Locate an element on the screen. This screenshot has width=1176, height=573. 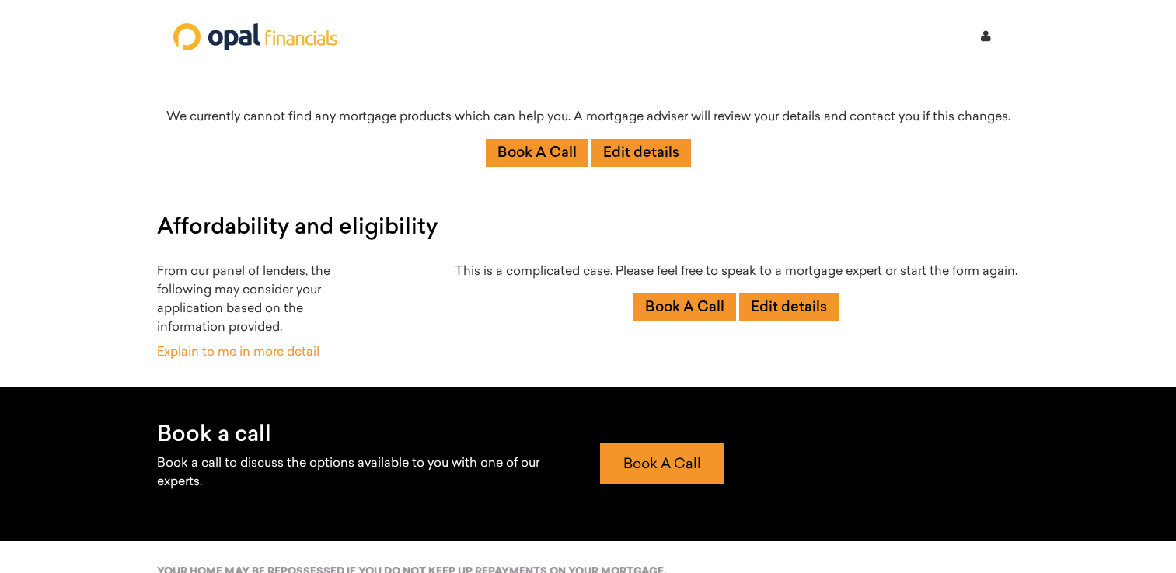
div: From our panel of lenders, the following may consider your application based on the information p... is located at coordinates (256, 312).